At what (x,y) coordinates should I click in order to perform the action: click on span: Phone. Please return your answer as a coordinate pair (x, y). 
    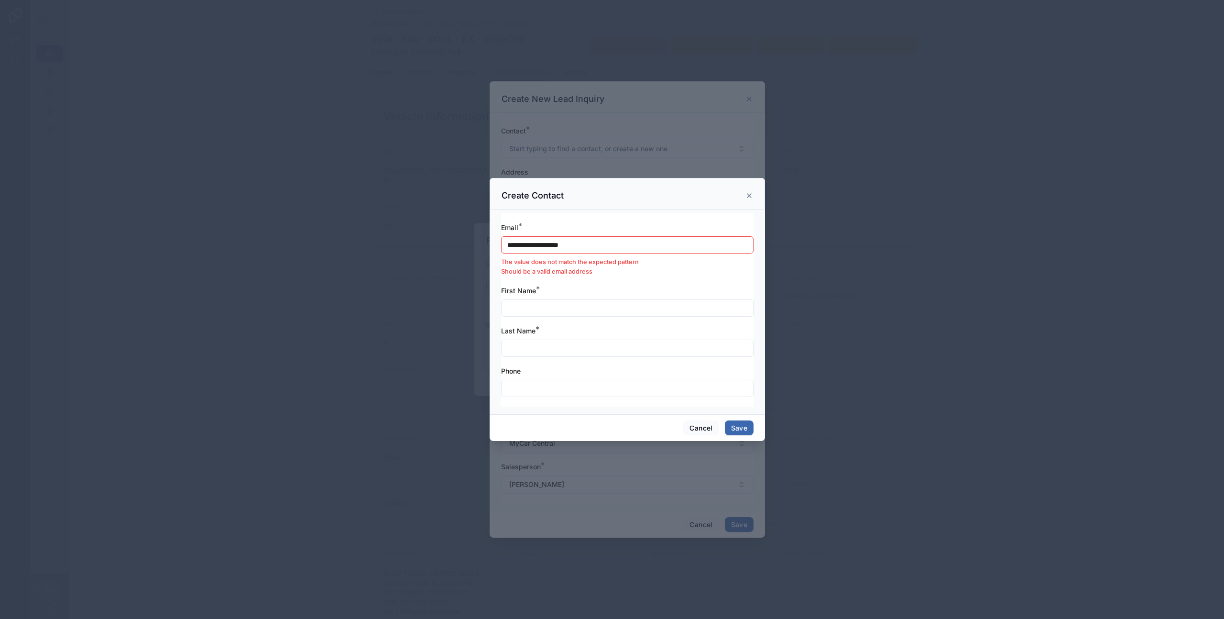
    Looking at the image, I should click on (511, 371).